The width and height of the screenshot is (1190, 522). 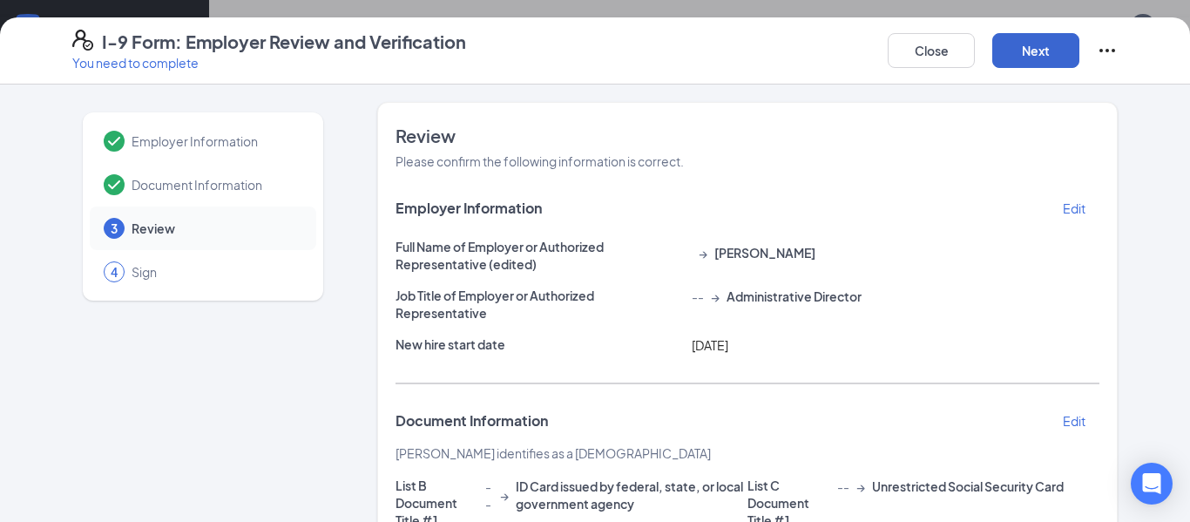 What do you see at coordinates (539, 161) in the screenshot?
I see `span: Please confirm the following information is correct.` at bounding box center [539, 161].